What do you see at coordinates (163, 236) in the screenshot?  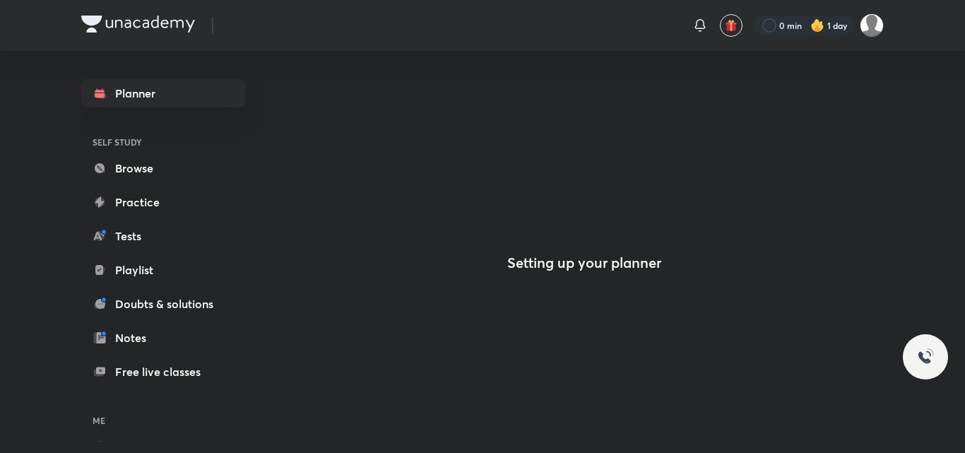 I see `a: Tests` at bounding box center [163, 236].